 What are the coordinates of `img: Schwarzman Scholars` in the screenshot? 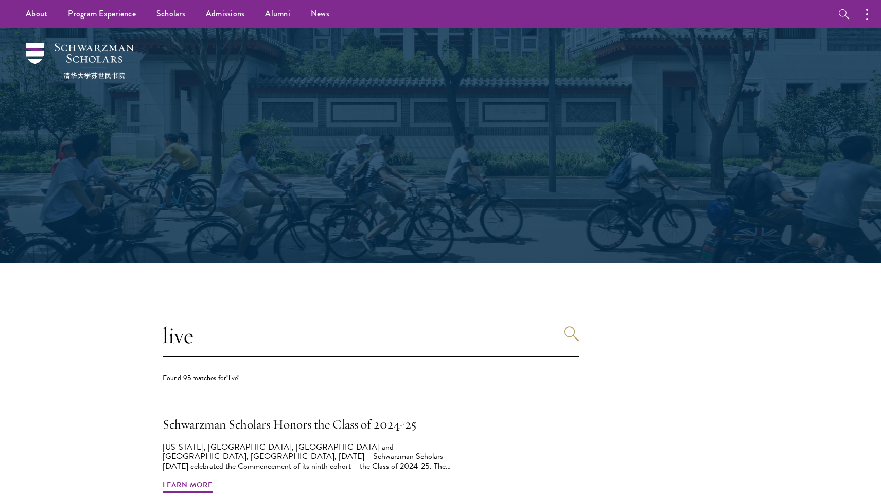 It's located at (80, 61).